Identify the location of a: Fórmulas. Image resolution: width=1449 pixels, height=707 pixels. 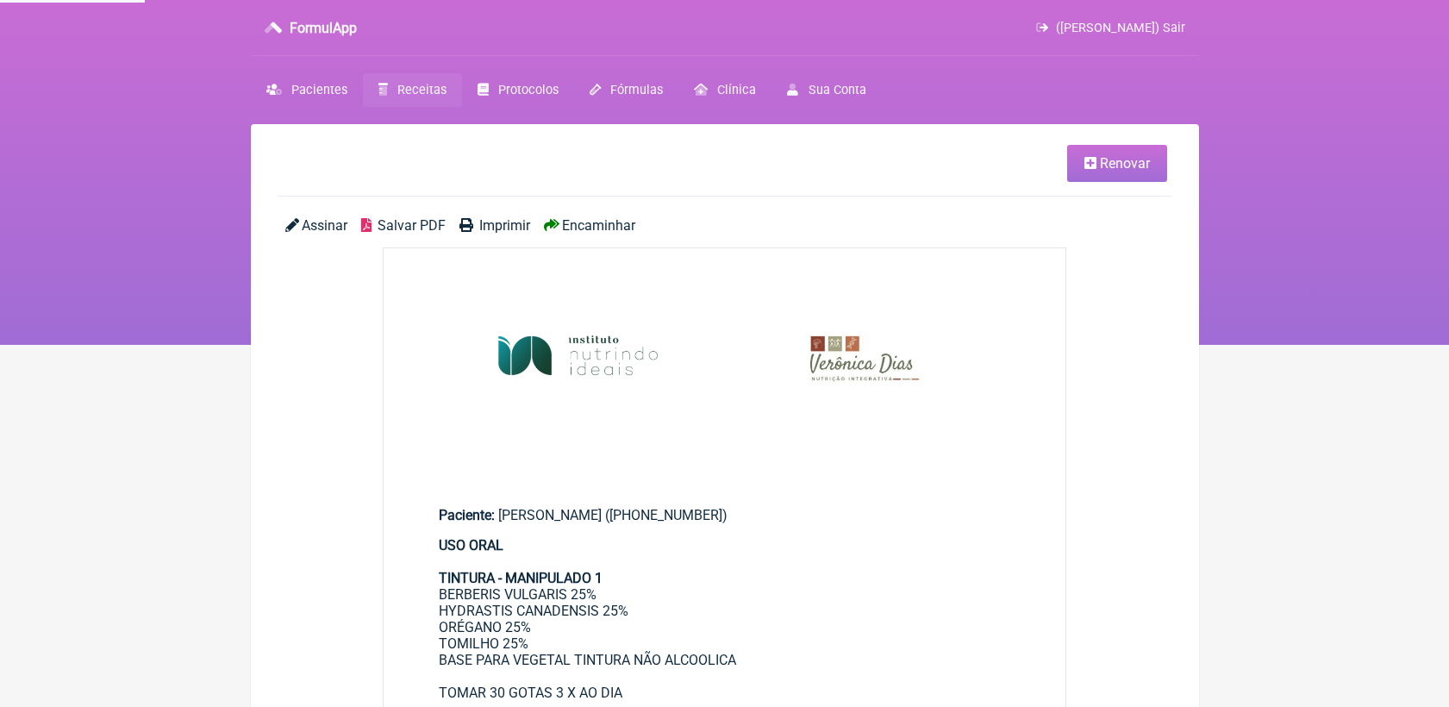
(626, 90).